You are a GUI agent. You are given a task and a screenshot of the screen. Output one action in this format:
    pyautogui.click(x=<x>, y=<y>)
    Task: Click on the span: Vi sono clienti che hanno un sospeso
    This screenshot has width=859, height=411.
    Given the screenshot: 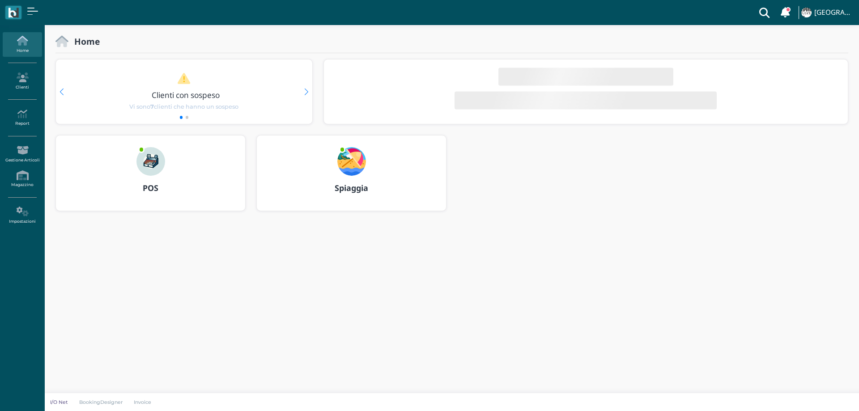 What is the action you would take?
    pyautogui.click(x=184, y=106)
    